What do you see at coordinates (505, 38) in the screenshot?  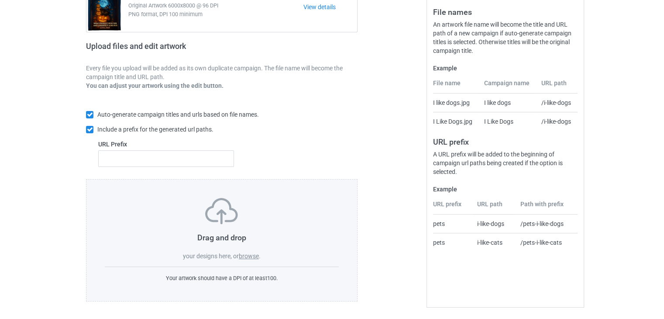 I see `div: An artwork file name will become the title and URL path of a new campaign if auto-generate campai...` at bounding box center [505, 38].